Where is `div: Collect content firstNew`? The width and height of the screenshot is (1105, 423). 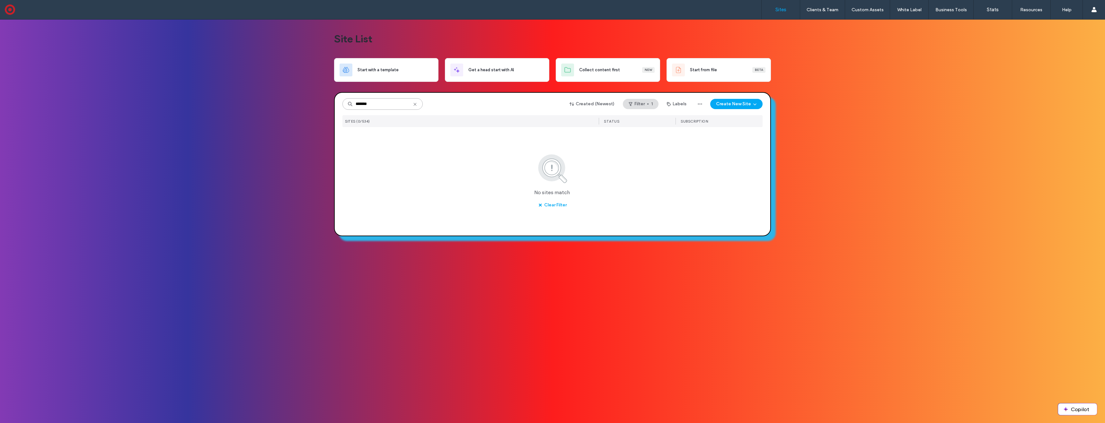
div: Collect content firstNew is located at coordinates (608, 70).